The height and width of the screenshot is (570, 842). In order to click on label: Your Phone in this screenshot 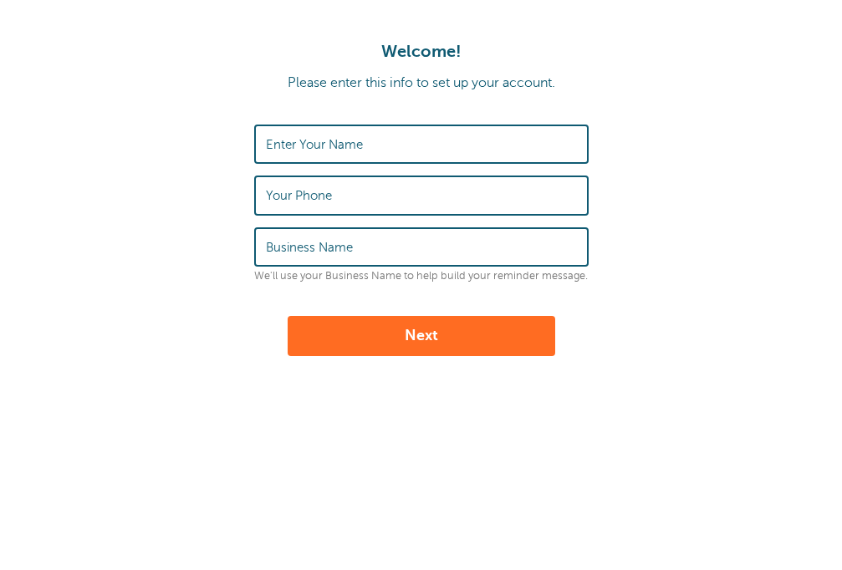, I will do `click(298, 196)`.